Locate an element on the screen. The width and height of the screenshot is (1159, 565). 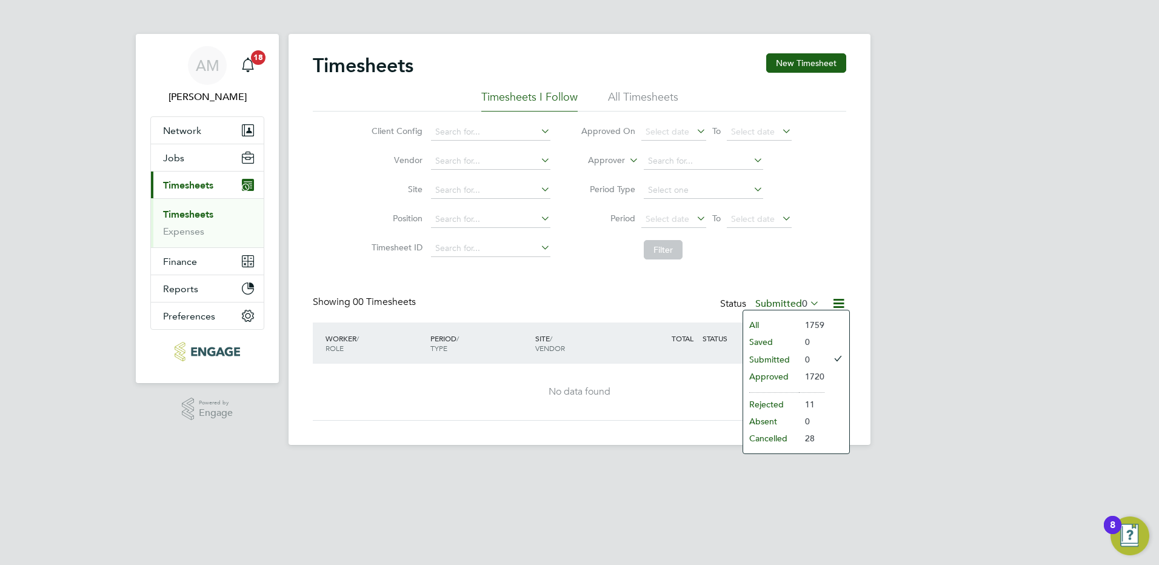
li: 1759 is located at coordinates (812, 325).